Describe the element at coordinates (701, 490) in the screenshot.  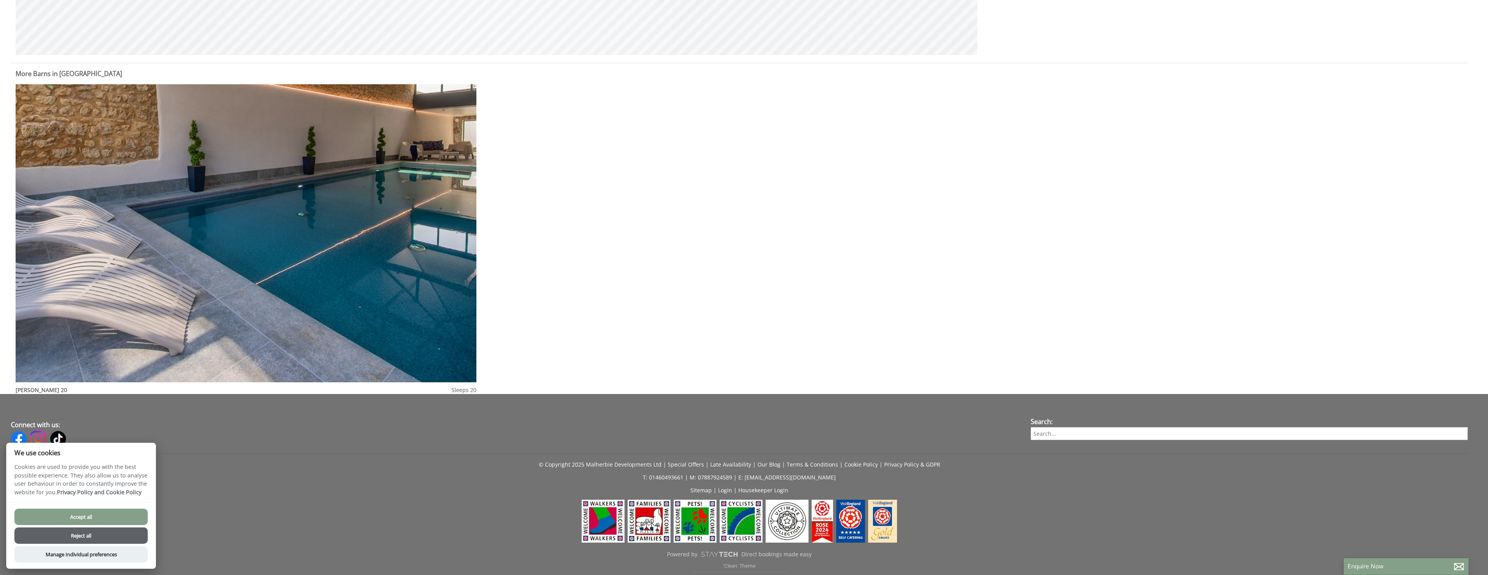
I see `a: Sitemap` at that location.